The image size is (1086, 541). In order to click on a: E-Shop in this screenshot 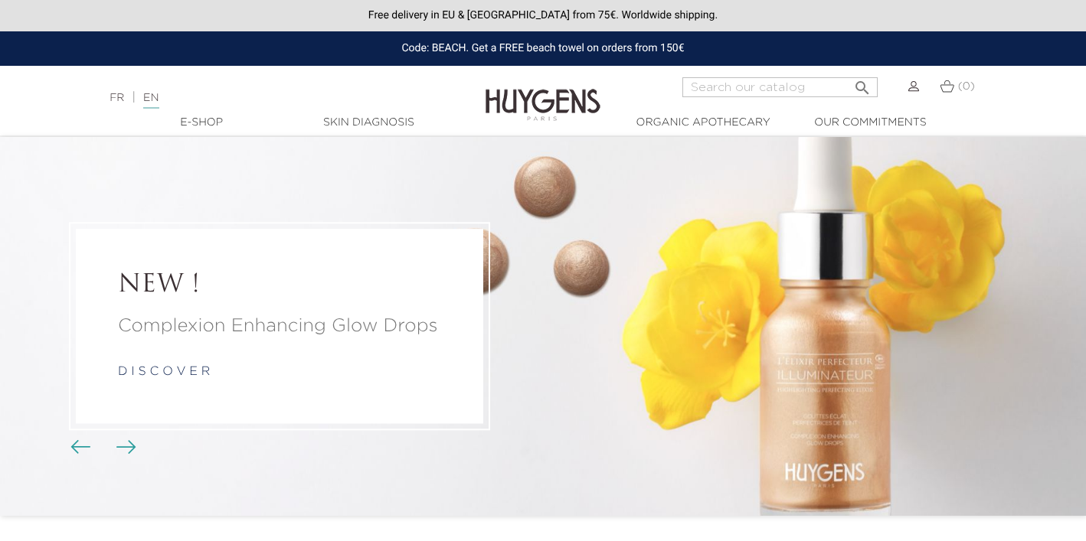, I will do `click(201, 123)`.